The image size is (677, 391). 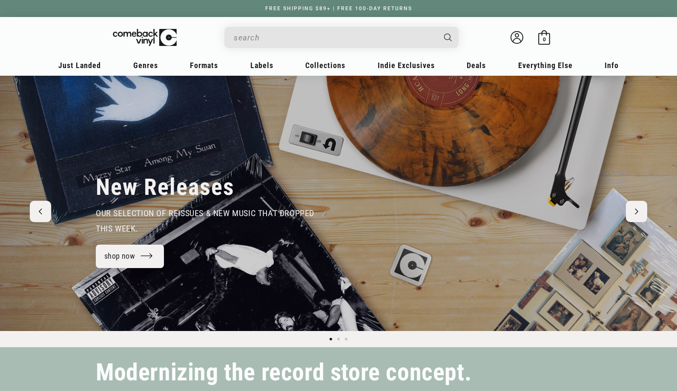 What do you see at coordinates (205, 221) in the screenshot?
I see `span: our selection of reissues & new music that dropped this week.` at bounding box center [205, 221].